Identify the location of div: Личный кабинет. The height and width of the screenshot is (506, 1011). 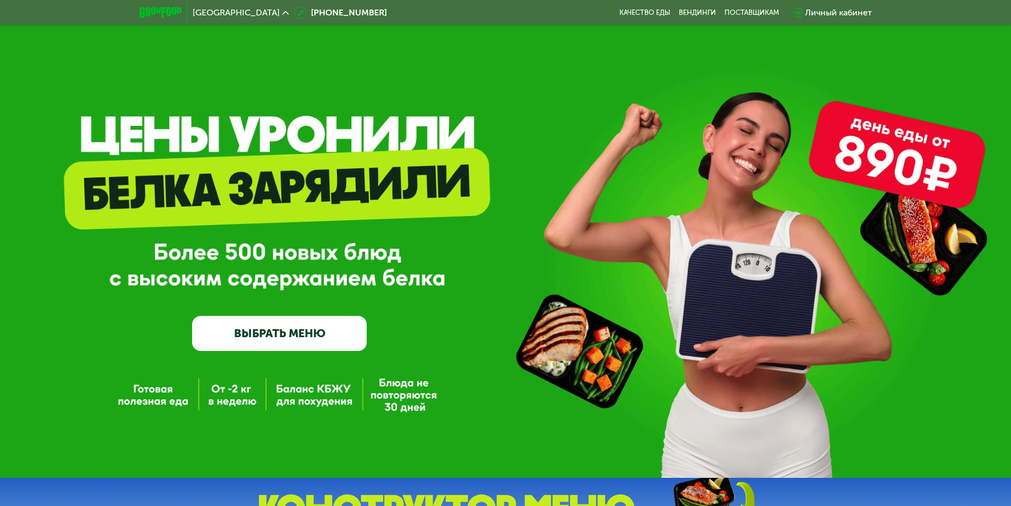
(839, 13).